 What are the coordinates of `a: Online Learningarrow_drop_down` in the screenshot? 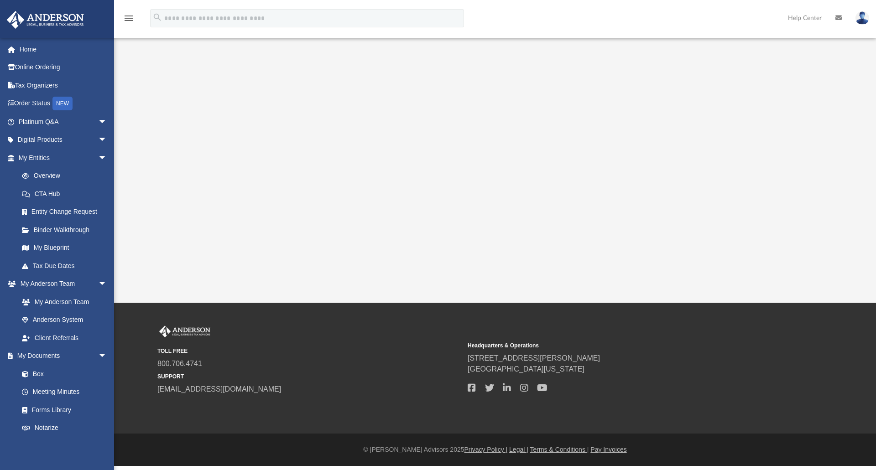 It's located at (61, 446).